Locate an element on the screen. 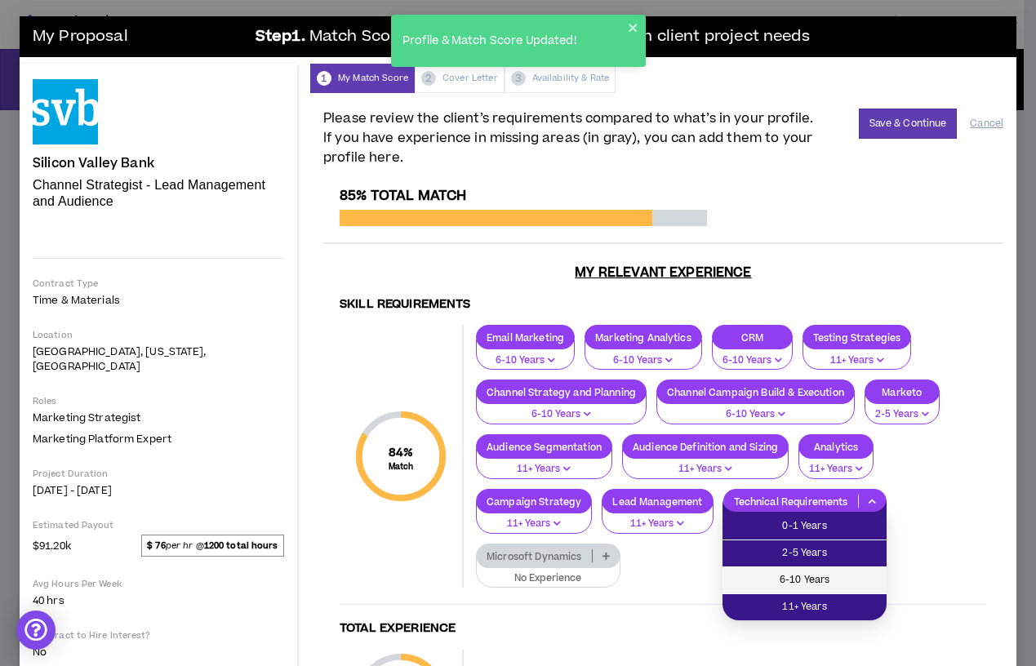  p: Marketing Analytics is located at coordinates (643, 337).